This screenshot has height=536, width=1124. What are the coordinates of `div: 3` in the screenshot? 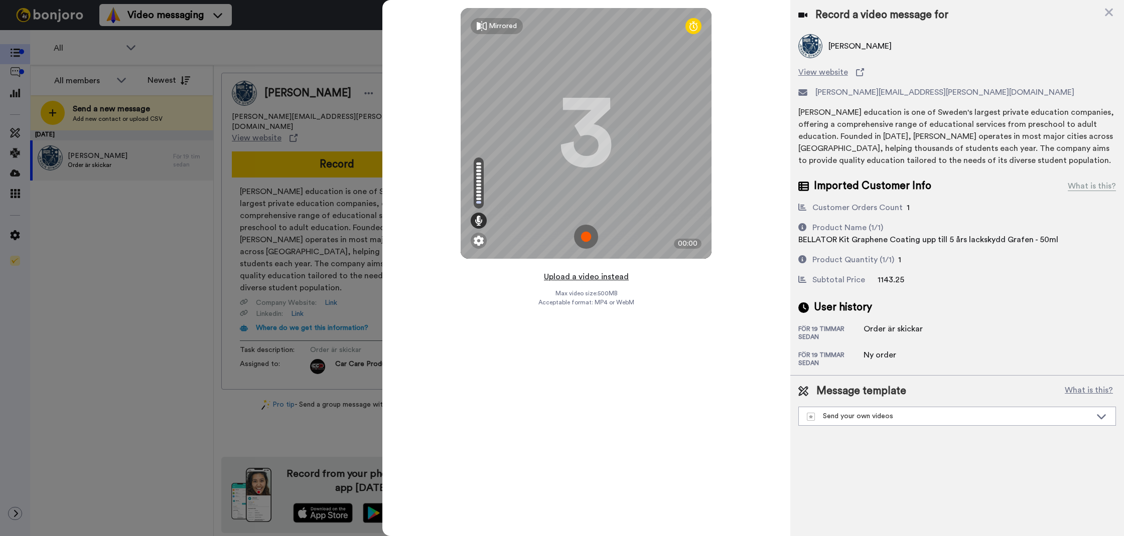 It's located at (586, 133).